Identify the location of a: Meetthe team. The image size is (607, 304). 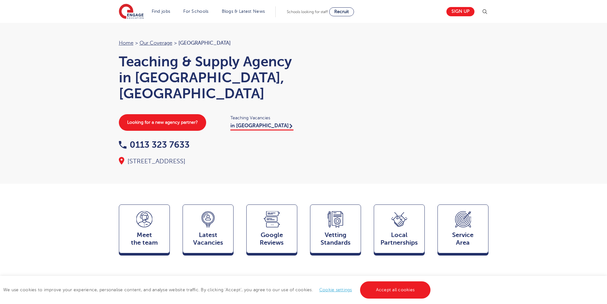
(144, 230).